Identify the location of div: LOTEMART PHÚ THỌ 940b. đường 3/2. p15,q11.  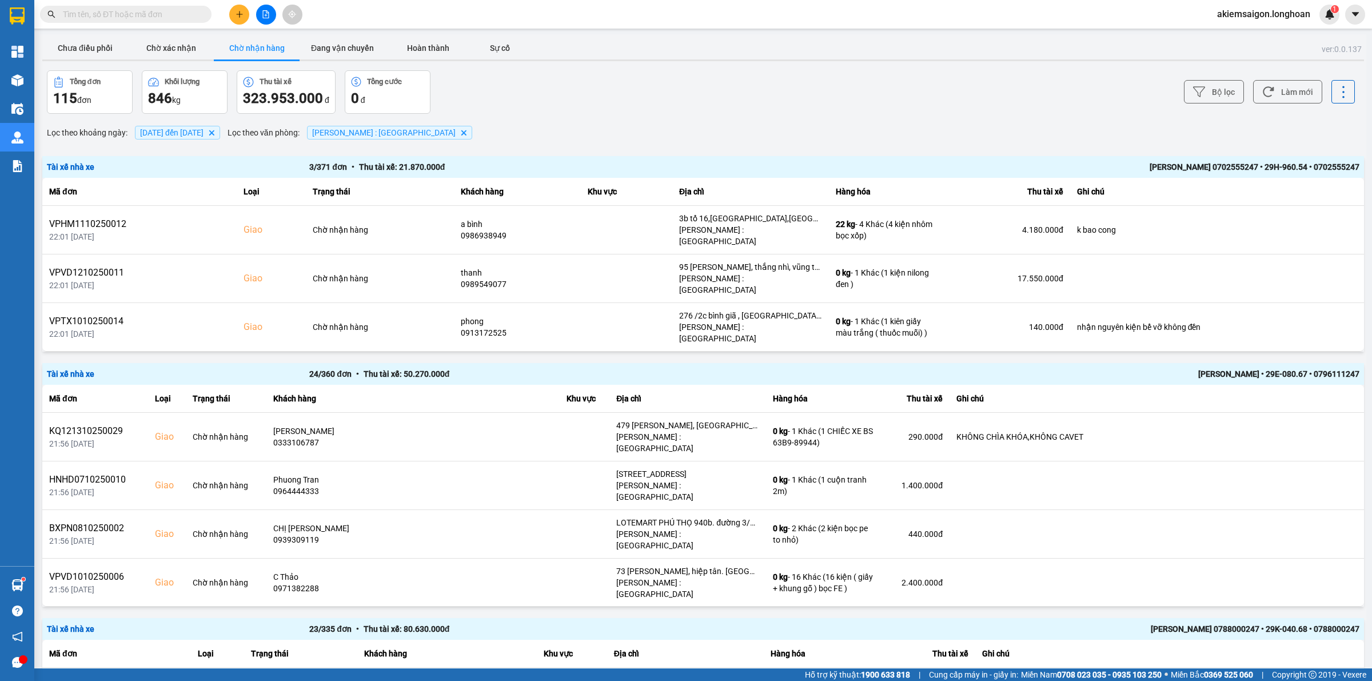
(688, 523).